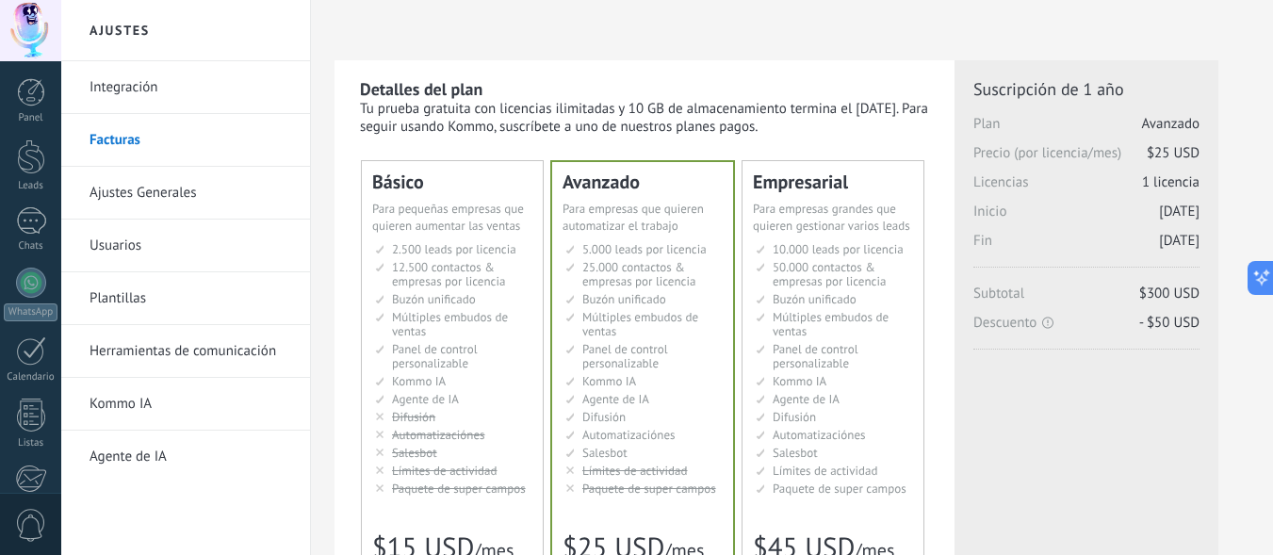 The height and width of the screenshot is (555, 1273). What do you see at coordinates (1170, 123) in the screenshot?
I see `span: Avanzado` at bounding box center [1170, 123].